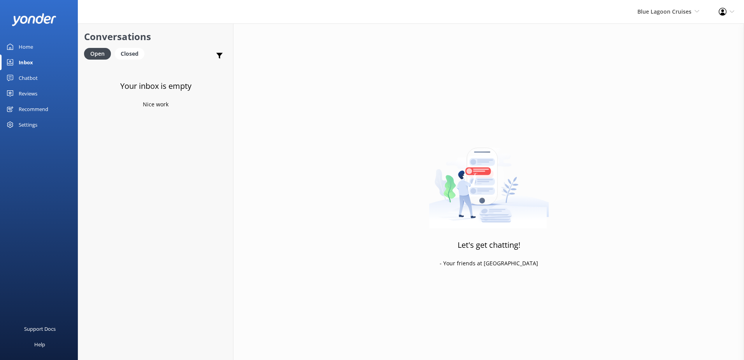 Image resolution: width=744 pixels, height=360 pixels. Describe the element at coordinates (664, 11) in the screenshot. I see `span: Blue Lagoon Cruises` at that location.